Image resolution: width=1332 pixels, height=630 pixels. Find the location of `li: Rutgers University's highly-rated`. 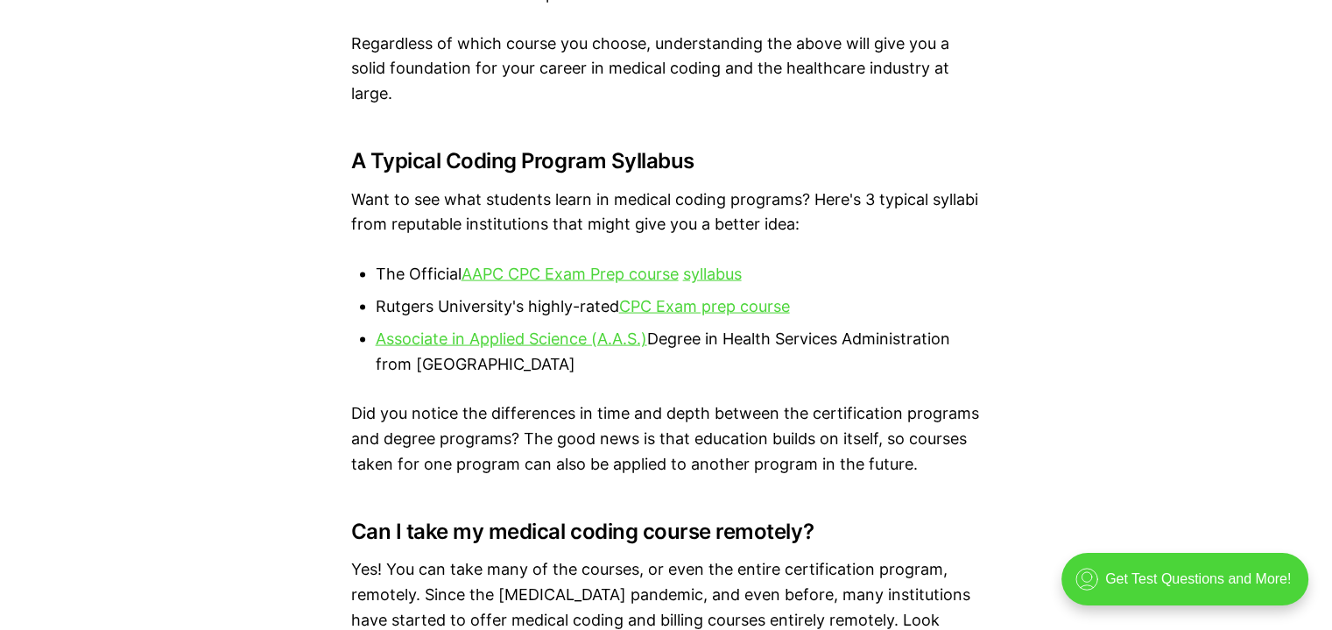

li: Rutgers University's highly-rated is located at coordinates (679, 307).